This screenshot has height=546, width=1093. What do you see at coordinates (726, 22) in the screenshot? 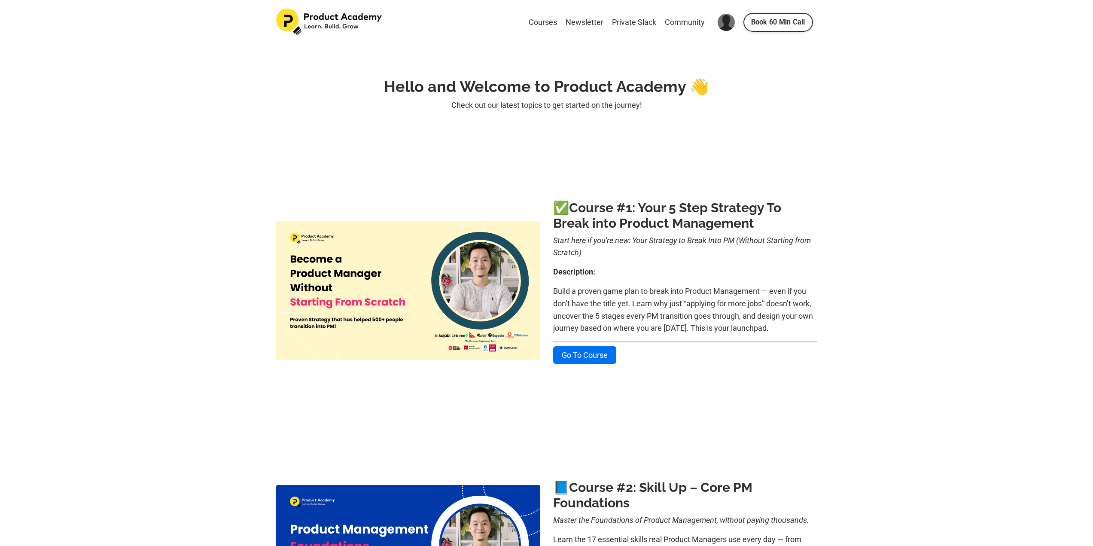
I see `img: User Avatar` at bounding box center [726, 22].